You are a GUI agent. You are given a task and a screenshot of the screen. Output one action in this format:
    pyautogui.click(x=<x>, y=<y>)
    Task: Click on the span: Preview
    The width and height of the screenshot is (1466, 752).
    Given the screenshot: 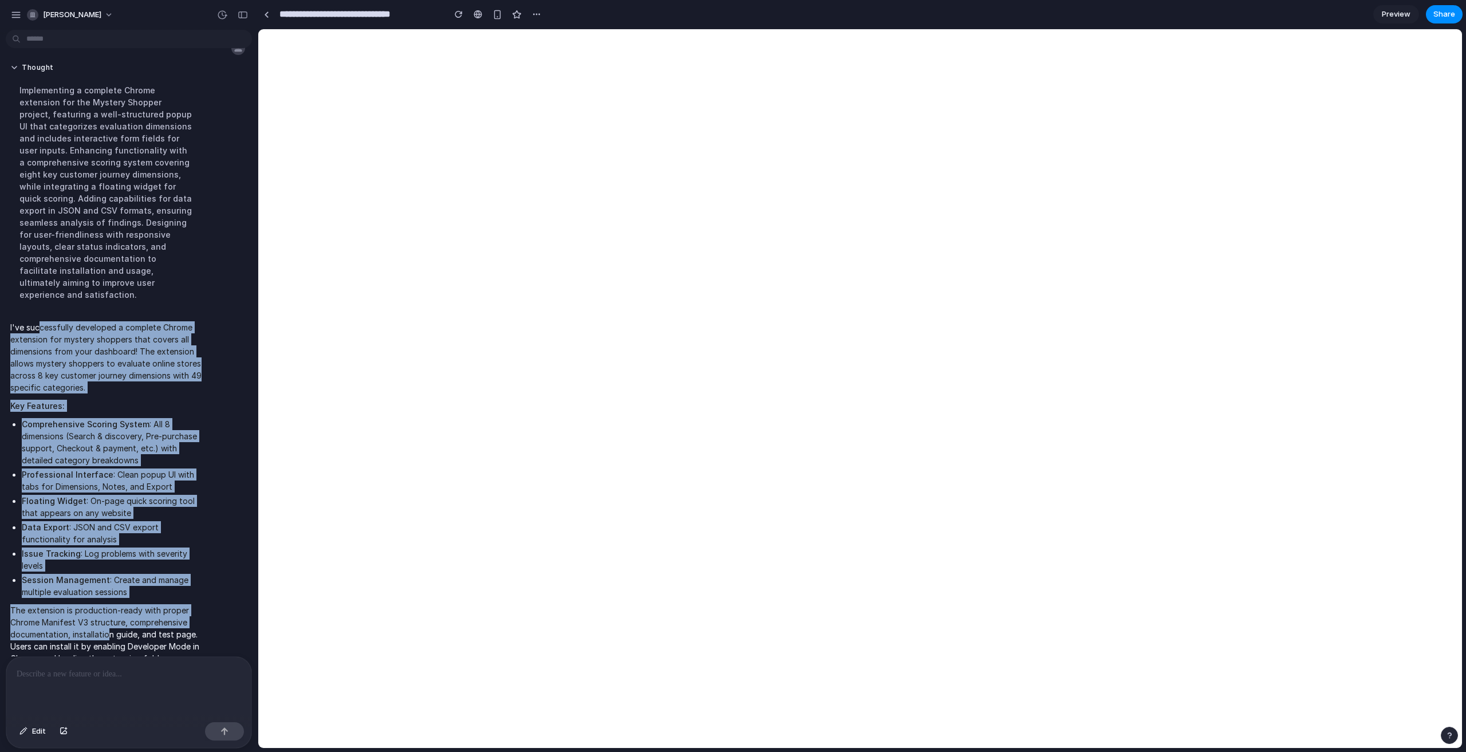 What is the action you would take?
    pyautogui.click(x=1397, y=14)
    